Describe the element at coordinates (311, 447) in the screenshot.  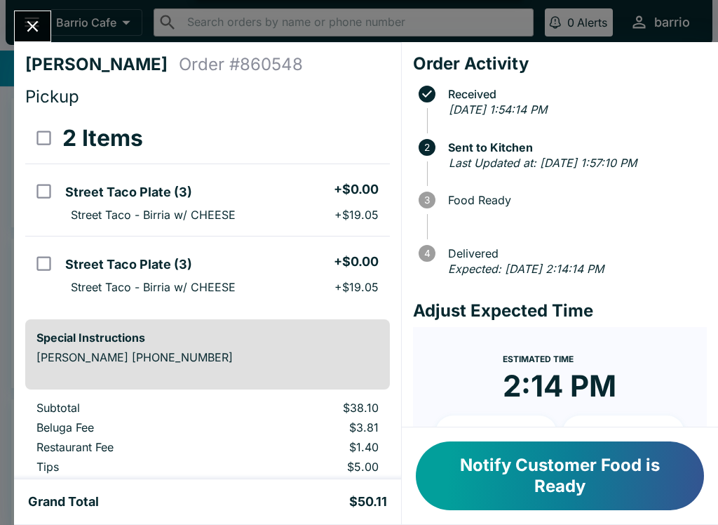
I see `p: $1.40` at that location.